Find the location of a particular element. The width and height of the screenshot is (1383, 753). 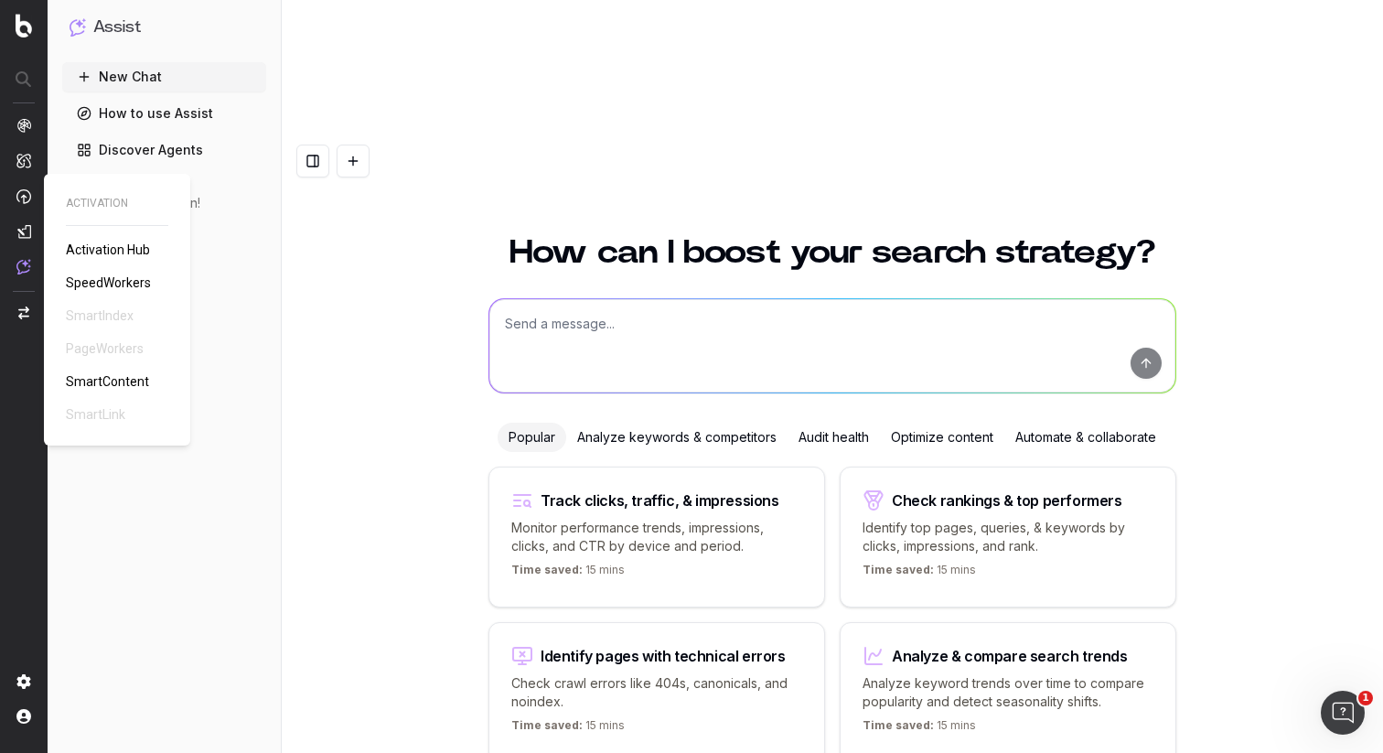

span: ACTIVATION is located at coordinates (117, 203).